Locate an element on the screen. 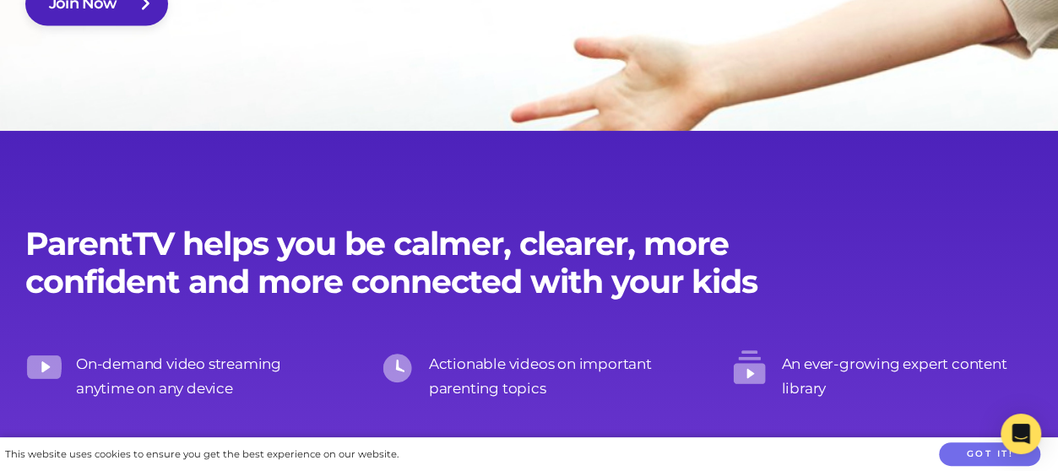 This screenshot has height=471, width=1058. p: An ever-growing expert content library is located at coordinates (907, 376).